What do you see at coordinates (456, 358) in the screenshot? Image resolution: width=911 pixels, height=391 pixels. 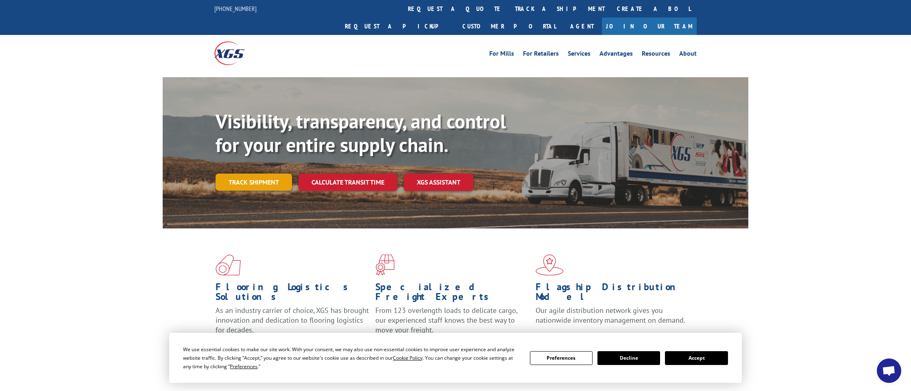 I see `div: Cookie Consent Prompt` at bounding box center [456, 358].